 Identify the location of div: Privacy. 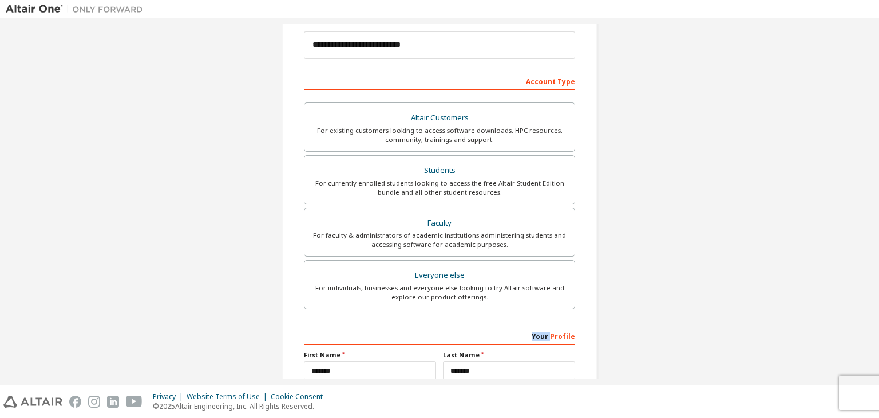
(169, 396).